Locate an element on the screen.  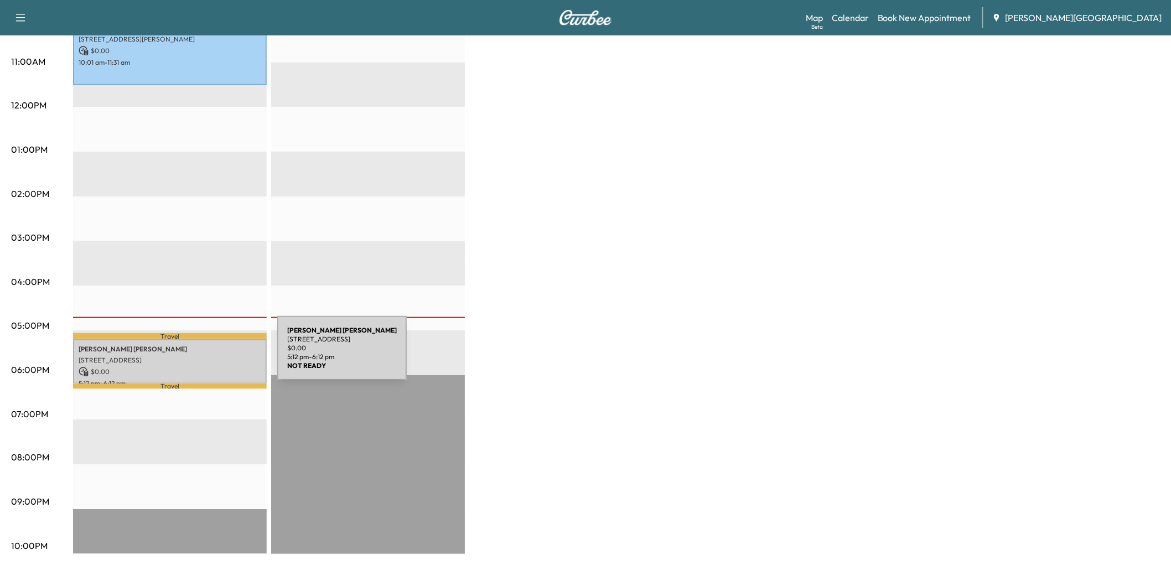
a: MapBeta is located at coordinates (814, 18).